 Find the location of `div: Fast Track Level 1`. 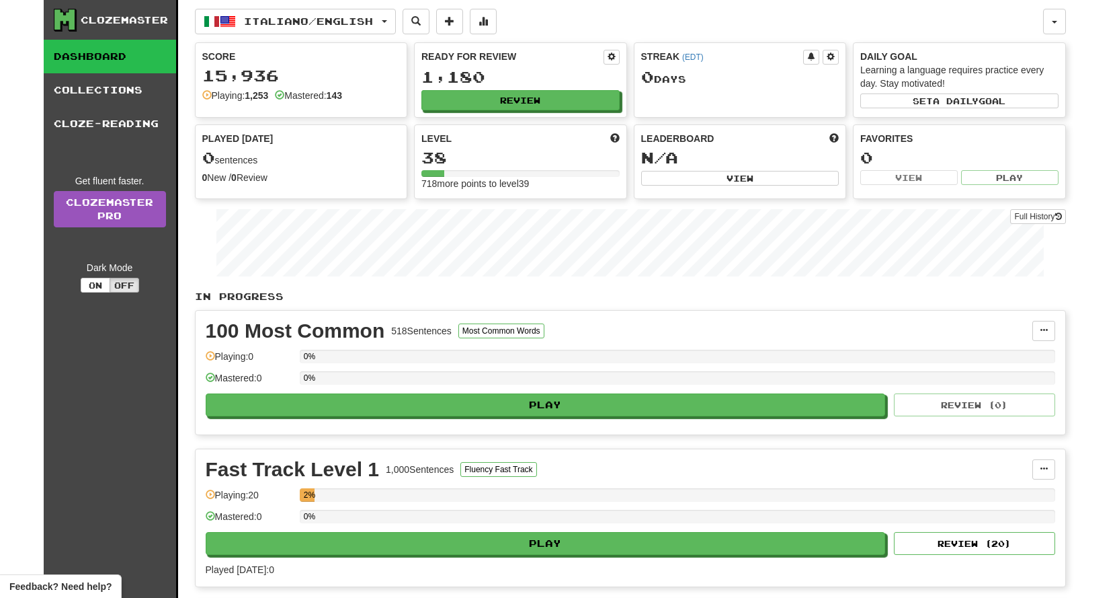

div: Fast Track Level 1 is located at coordinates (292, 469).